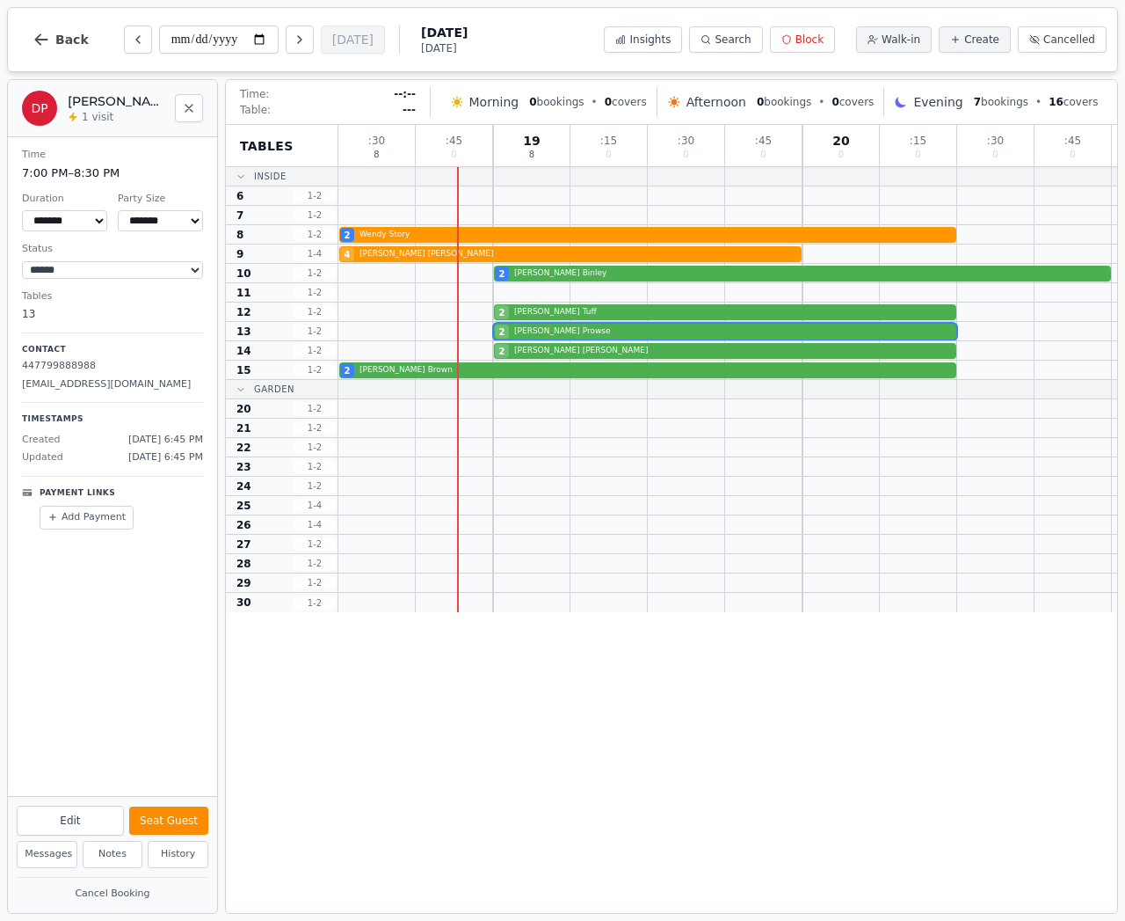 This screenshot has width=1125, height=921. What do you see at coordinates (244, 467) in the screenshot?
I see `span: 23` at bounding box center [244, 467].